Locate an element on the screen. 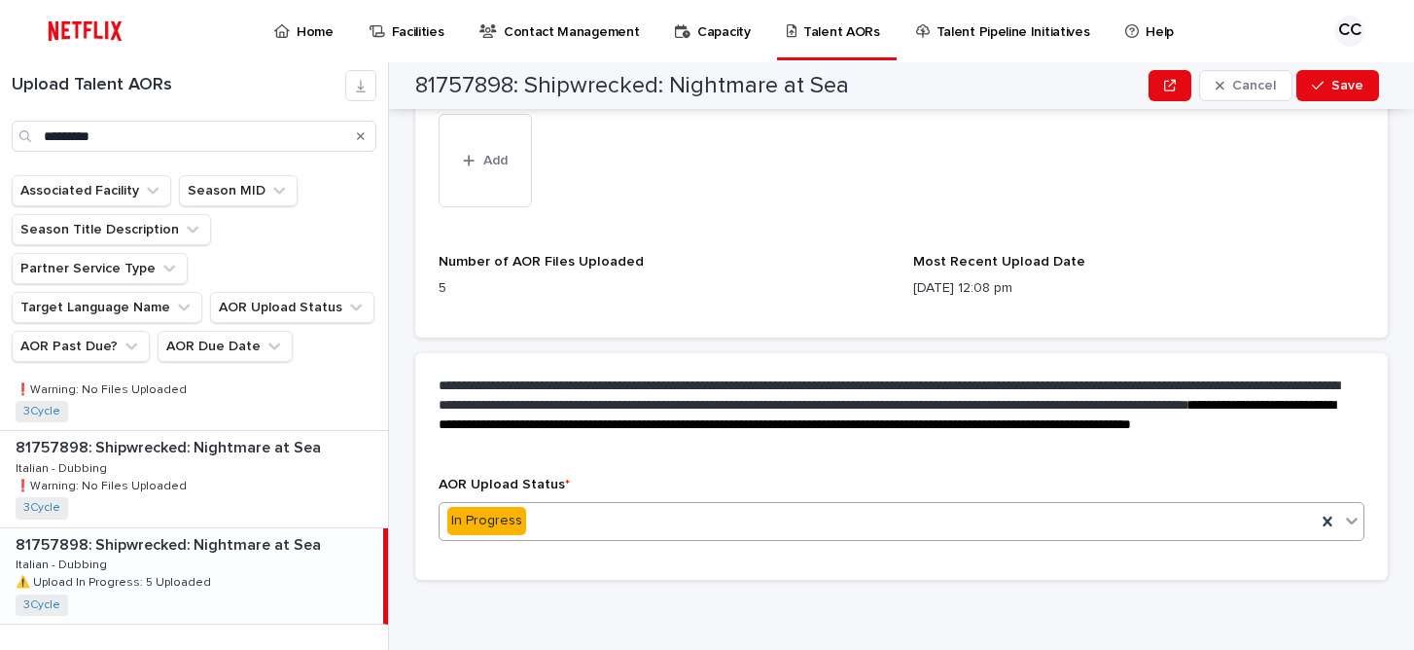 This screenshot has height=650, width=1414. button: AOR Past Due? is located at coordinates (81, 346).